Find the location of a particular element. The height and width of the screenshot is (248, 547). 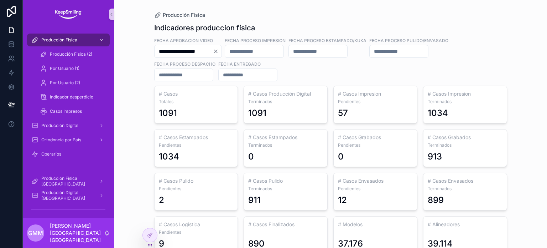

div: scrollable content is located at coordinates (68, 123).